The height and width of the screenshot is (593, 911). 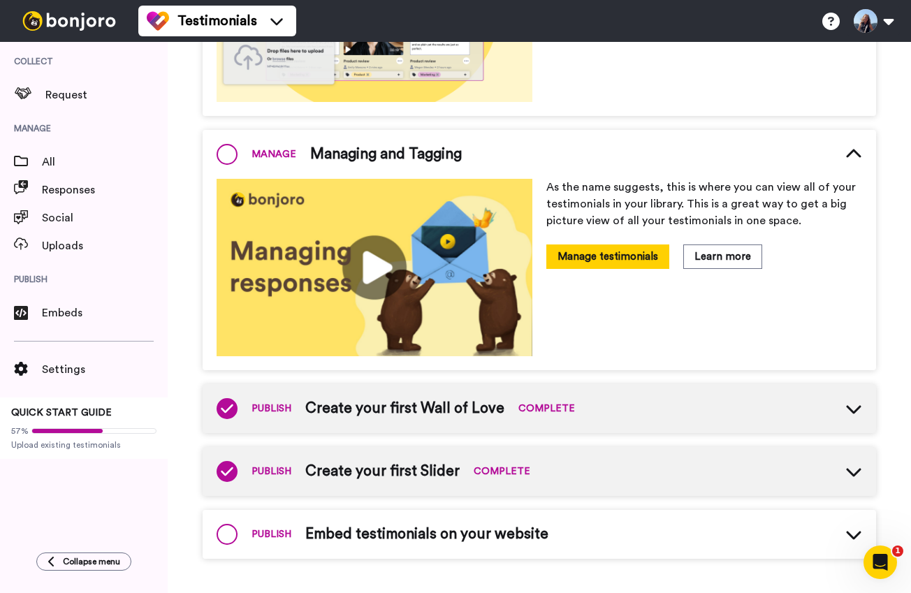 I want to click on span: QUICK START GUIDE, so click(x=62, y=413).